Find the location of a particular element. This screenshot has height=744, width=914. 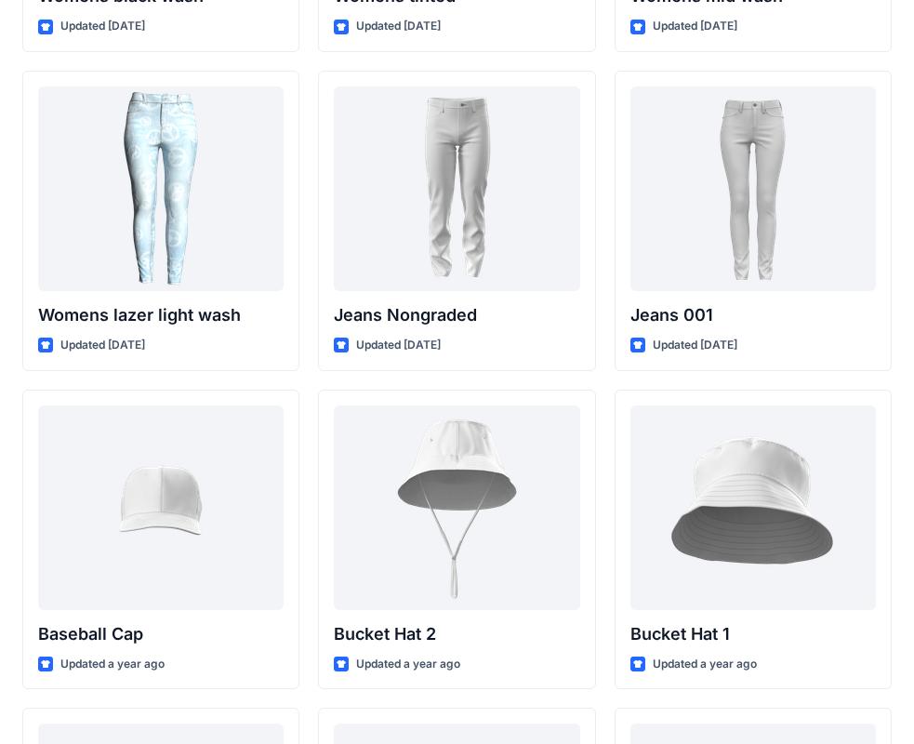

p: Bucket Hat 2 is located at coordinates (457, 634).